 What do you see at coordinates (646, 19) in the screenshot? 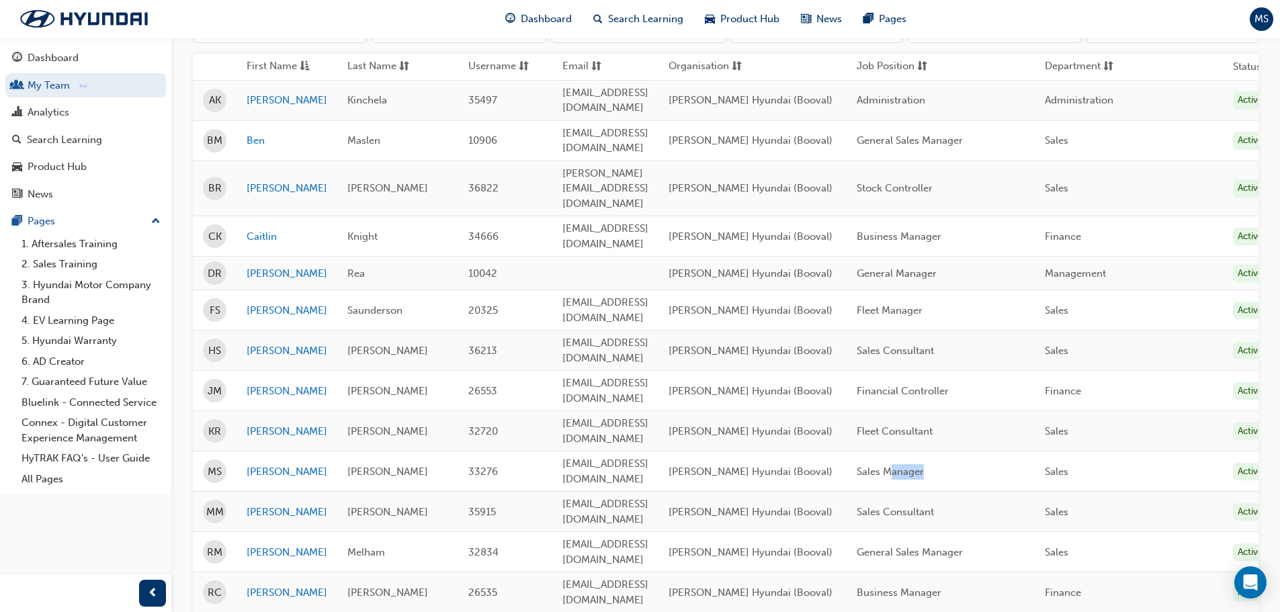
I see `span: Search Learning` at bounding box center [646, 19].